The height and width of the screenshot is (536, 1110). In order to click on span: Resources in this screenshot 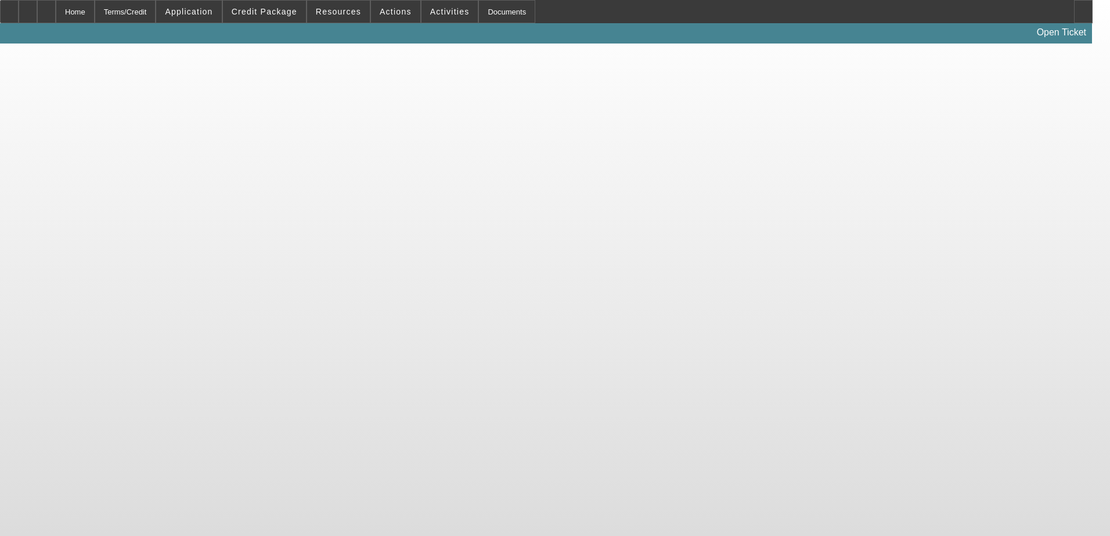, I will do `click(338, 12)`.